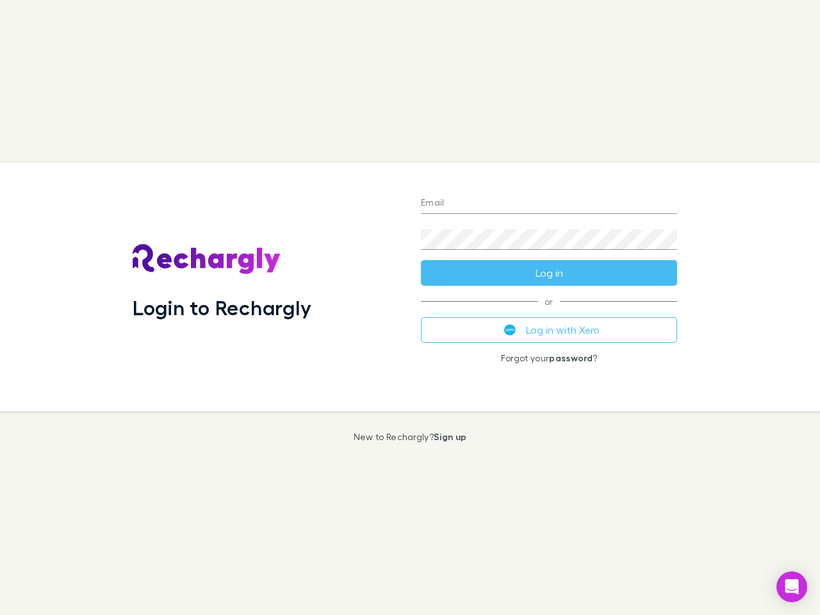 This screenshot has width=820, height=615. What do you see at coordinates (549, 330) in the screenshot?
I see `button: Log in with Xero` at bounding box center [549, 330].